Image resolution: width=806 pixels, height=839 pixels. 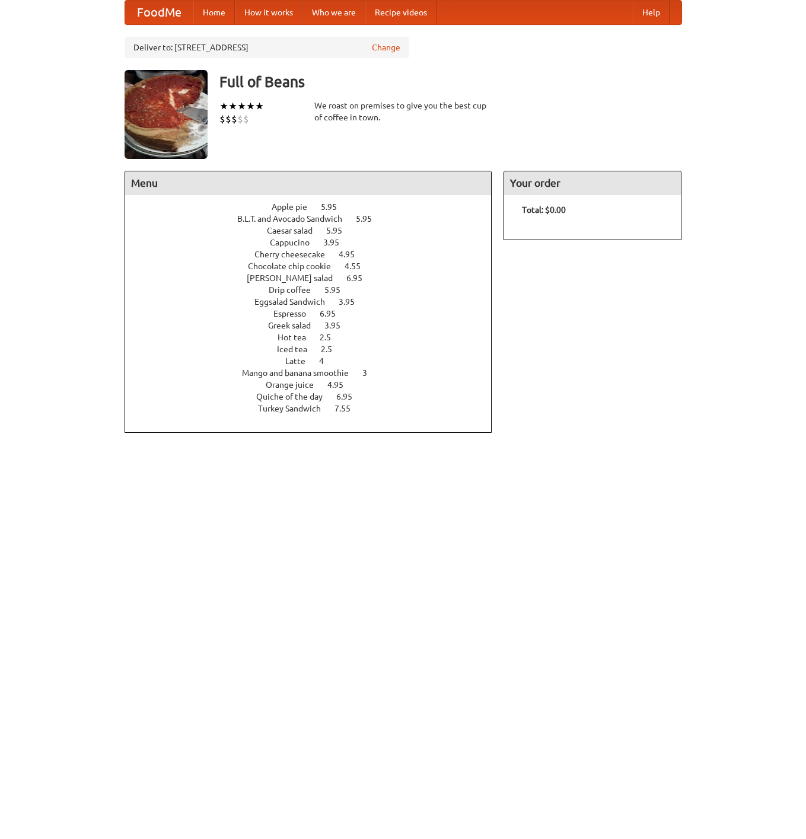 What do you see at coordinates (295, 385) in the screenshot?
I see `span: Orange juice` at bounding box center [295, 385].